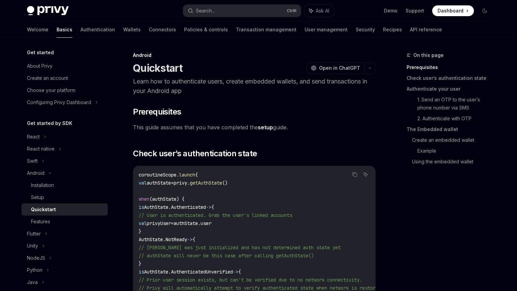  Describe the element at coordinates (335, 68) in the screenshot. I see `button: Open in ChatGPT` at that location.